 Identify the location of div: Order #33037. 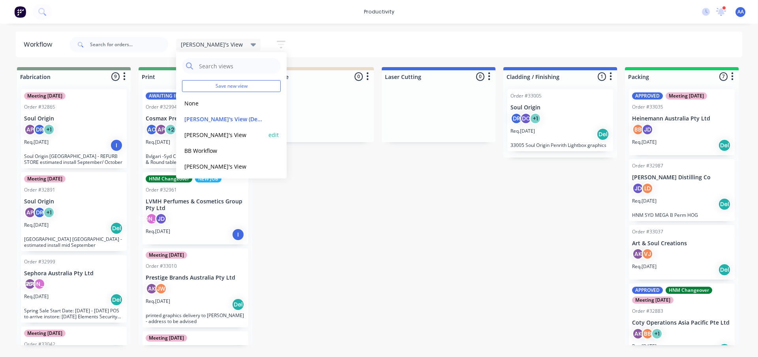
(647, 232).